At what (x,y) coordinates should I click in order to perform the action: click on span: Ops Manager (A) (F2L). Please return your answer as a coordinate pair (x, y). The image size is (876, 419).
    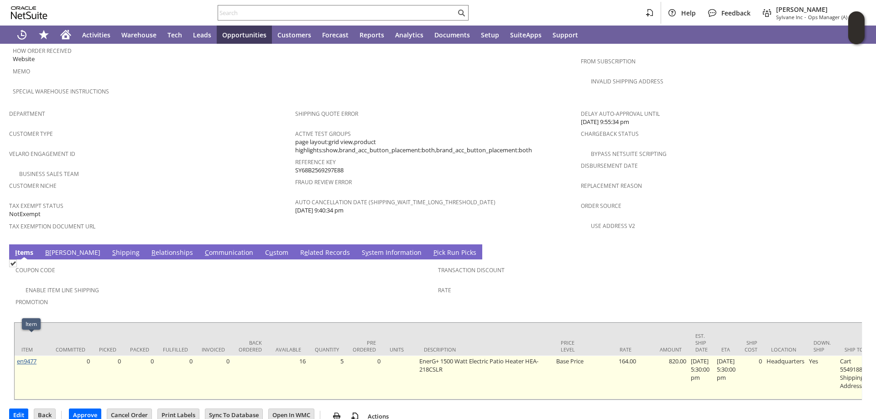
    Looking at the image, I should click on (834, 17).